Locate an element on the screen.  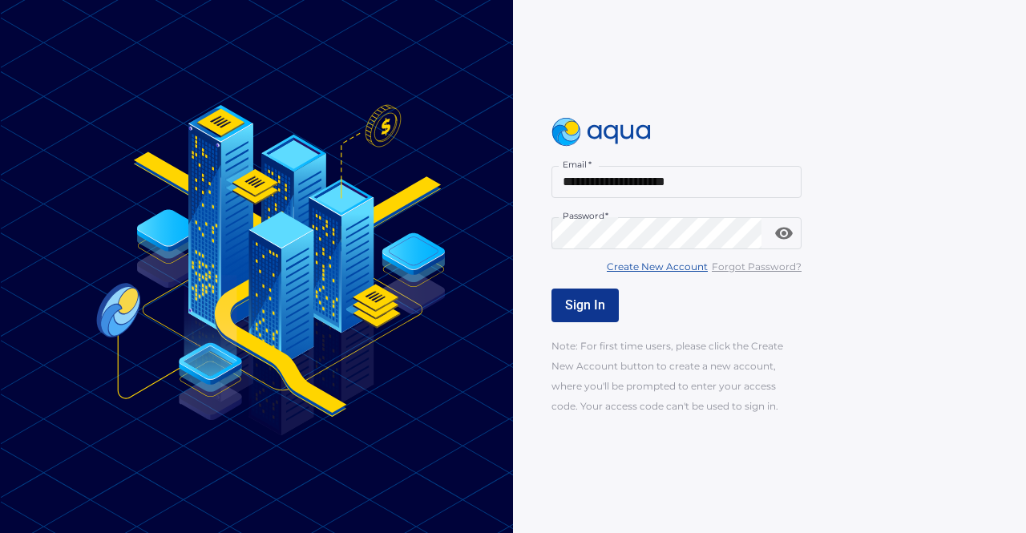
label: Email is located at coordinates (577, 164).